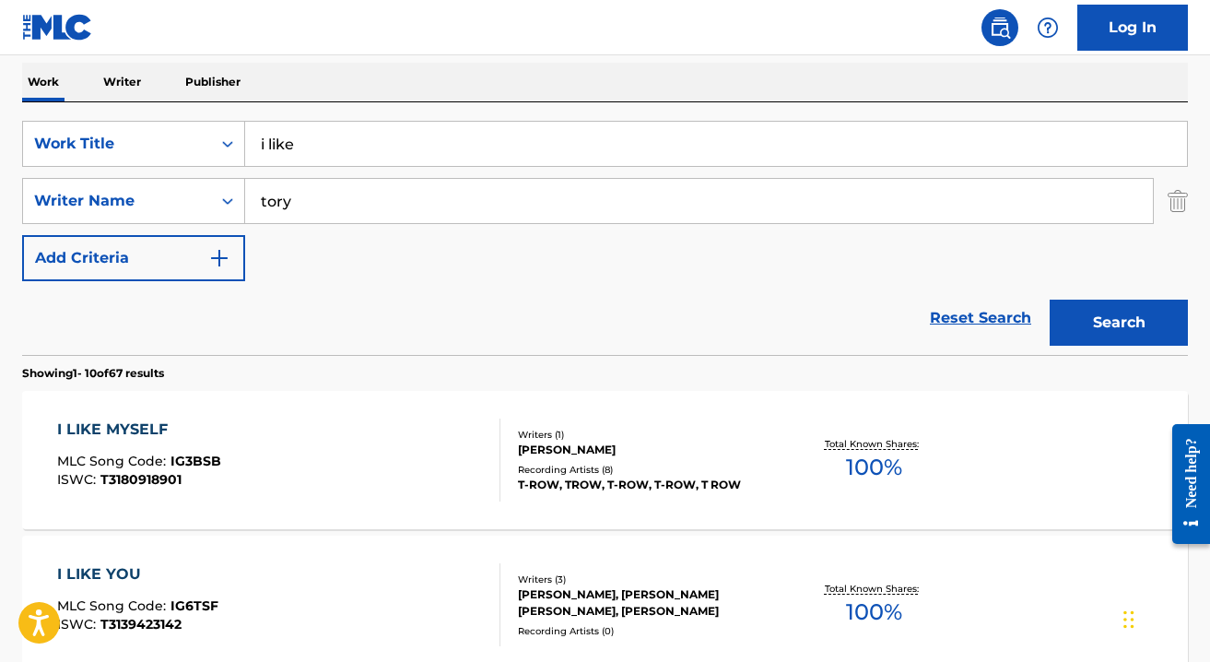  What do you see at coordinates (647, 579) in the screenshot?
I see `div: Writers ( 3 )` at bounding box center [647, 579].